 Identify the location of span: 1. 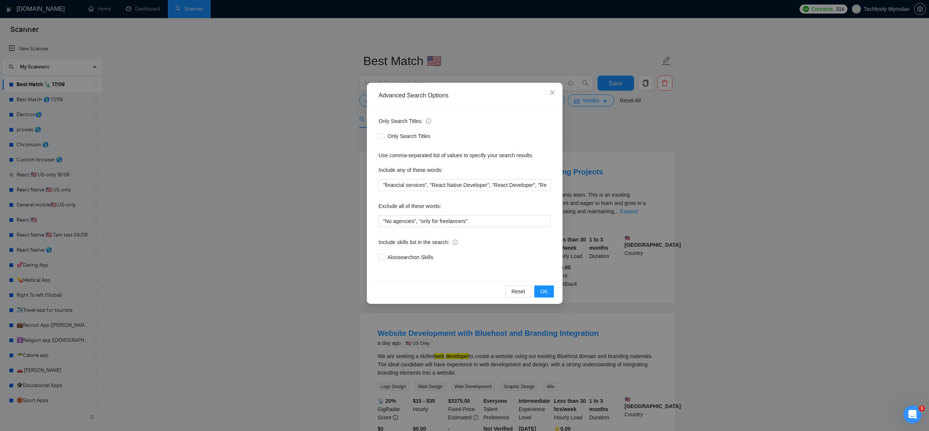
(922, 409).